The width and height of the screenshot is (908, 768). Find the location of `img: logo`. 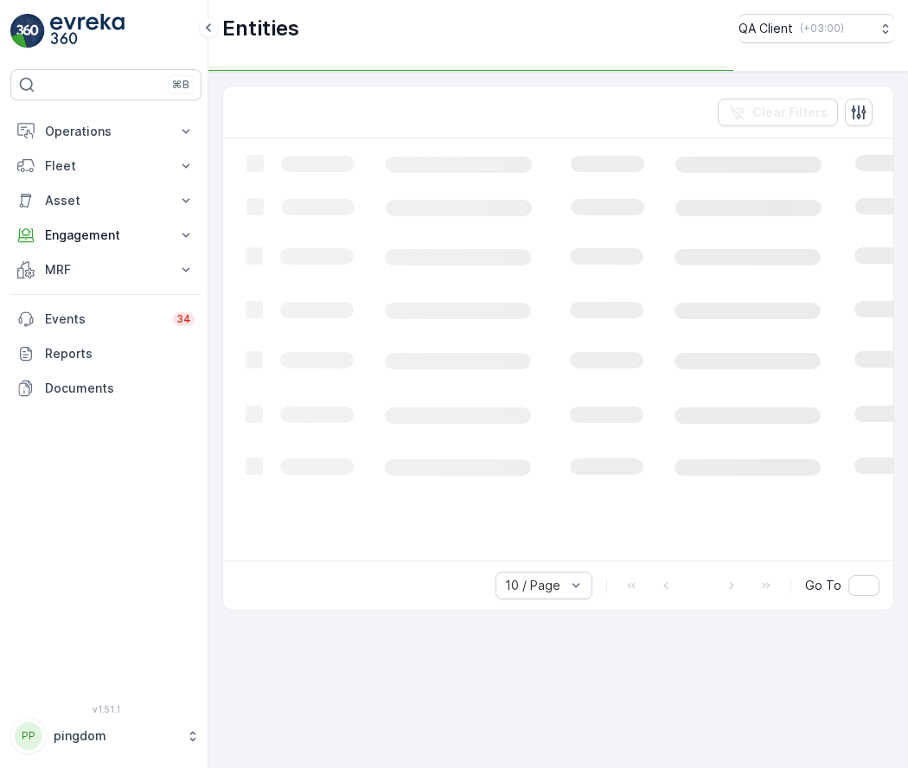

img: logo is located at coordinates (28, 31).